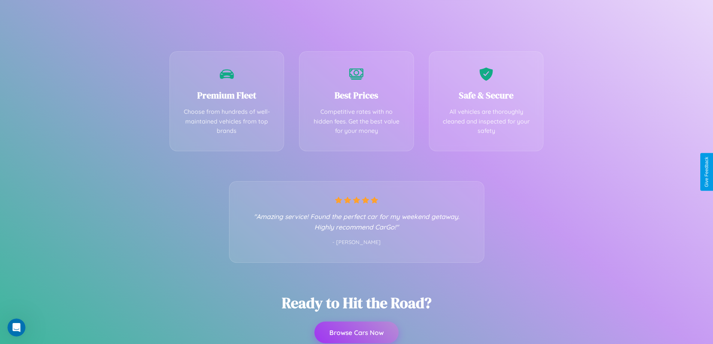 The width and height of the screenshot is (713, 344). What do you see at coordinates (356, 121) in the screenshot?
I see `p: Competitive rates with no hidden fees. Get the best value for your money` at bounding box center [356, 121].